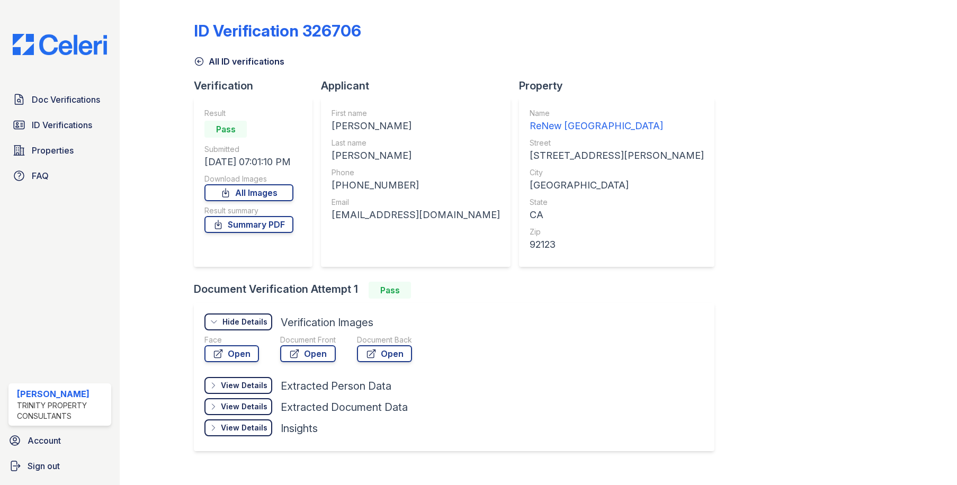 Image resolution: width=957 pixels, height=485 pixels. What do you see at coordinates (336, 386) in the screenshot?
I see `div: Extracted Person Data` at bounding box center [336, 386].